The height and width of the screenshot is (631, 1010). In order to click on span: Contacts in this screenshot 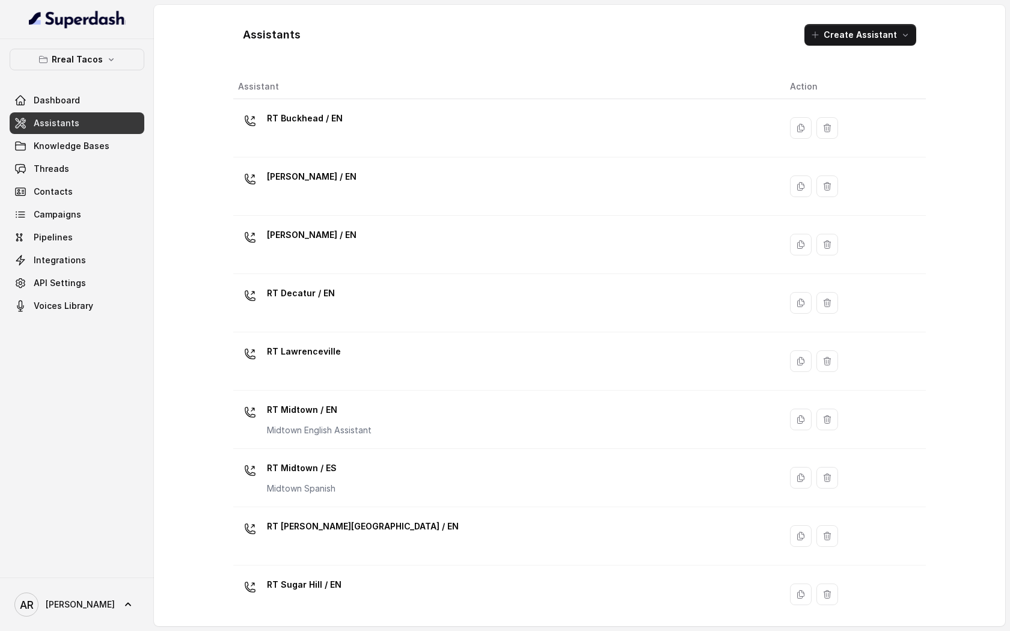, I will do `click(53, 192)`.